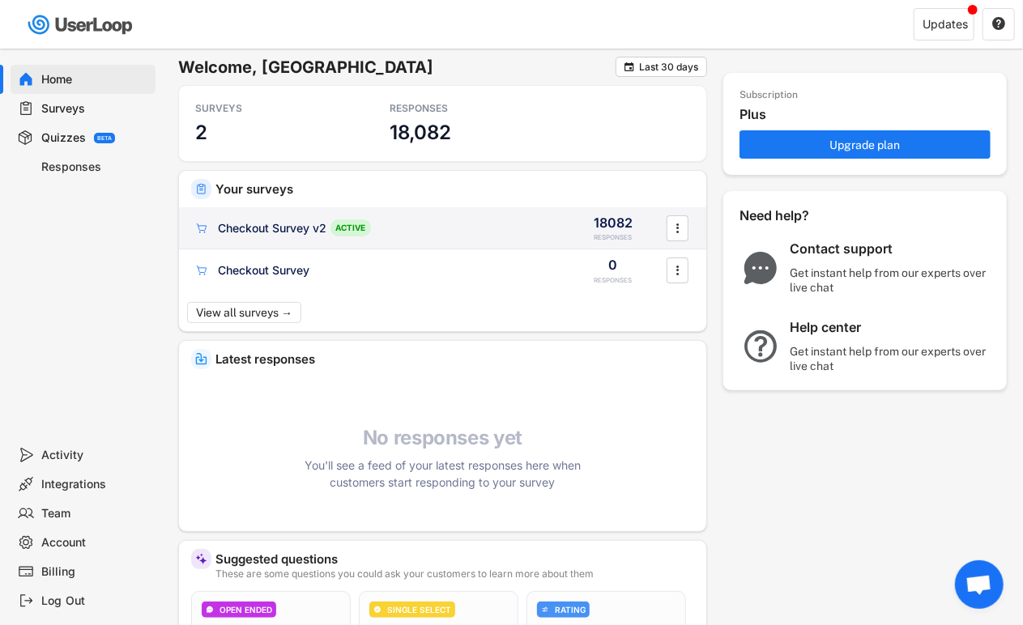 This screenshot has height=625, width=1023. I want to click on div: Contact support, so click(891, 249).